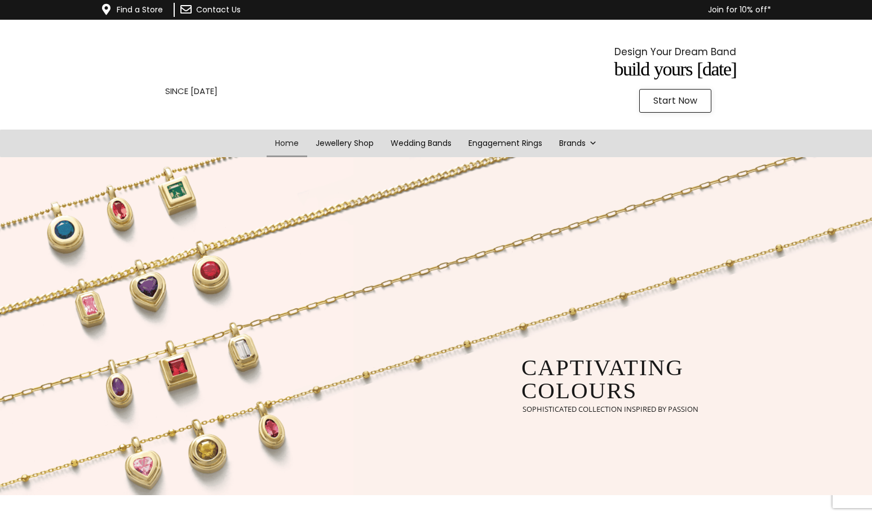 Image resolution: width=872 pixels, height=516 pixels. I want to click on a: Home, so click(287, 143).